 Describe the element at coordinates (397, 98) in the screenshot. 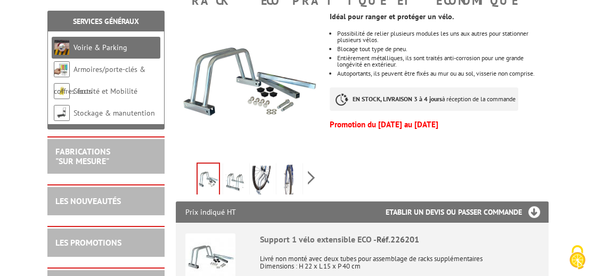

I see `strong: EN STOCK, LIVRAISON 3 à 4 jours` at that location.